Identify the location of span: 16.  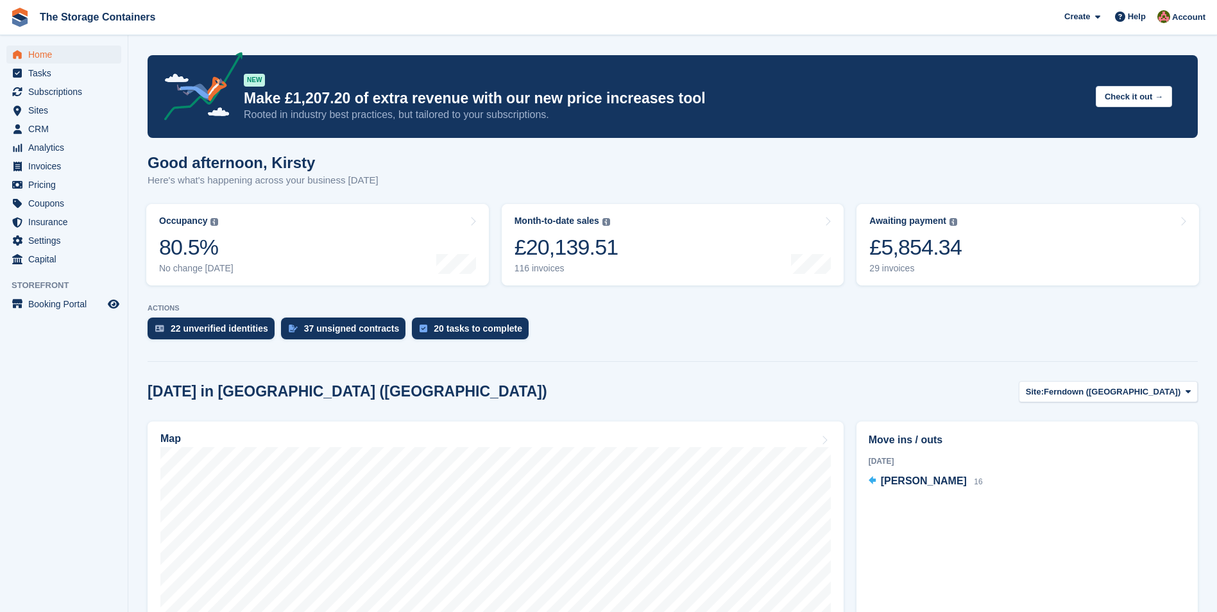
(978, 482).